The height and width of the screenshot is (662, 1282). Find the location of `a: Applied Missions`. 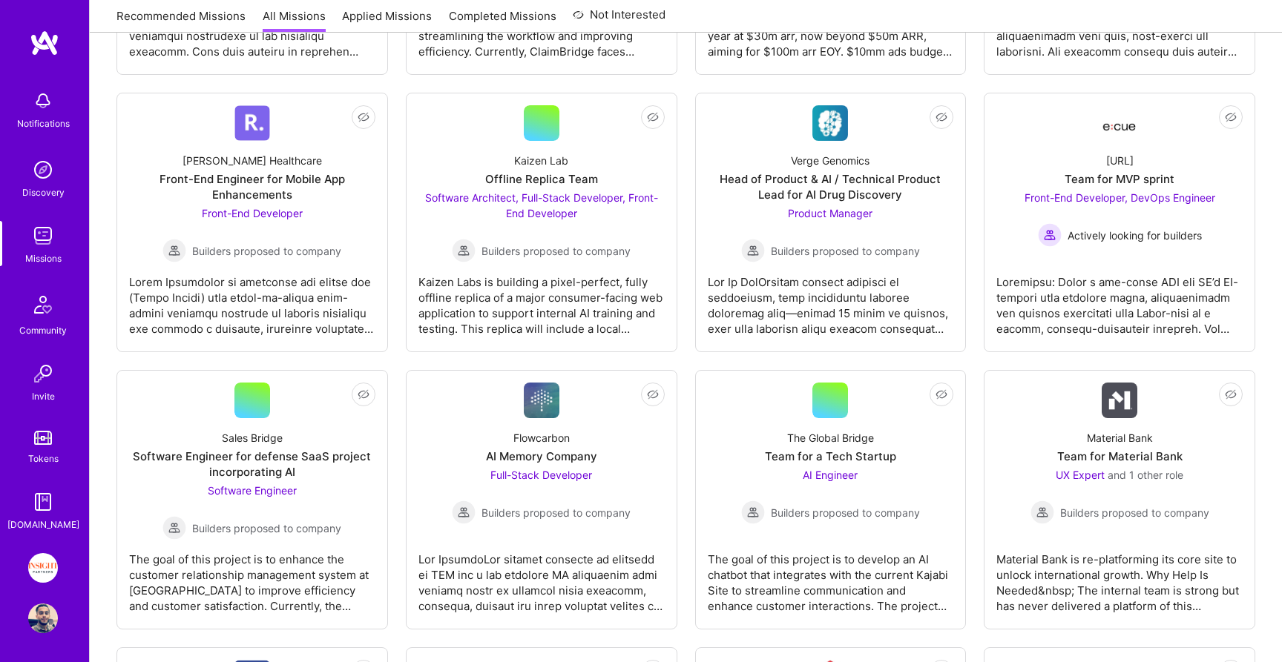

a: Applied Missions is located at coordinates (386, 20).